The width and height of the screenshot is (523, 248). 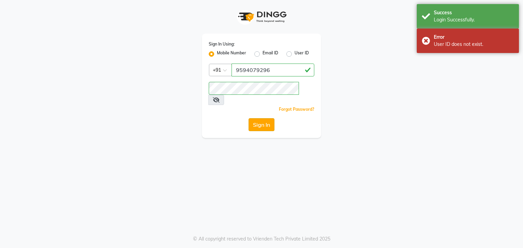 What do you see at coordinates (473, 37) in the screenshot?
I see `div: Error` at bounding box center [473, 37].